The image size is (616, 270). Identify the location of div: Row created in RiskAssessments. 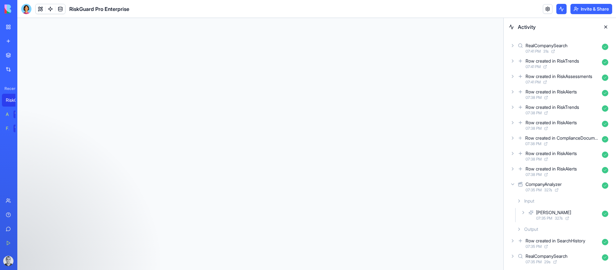
(559, 76).